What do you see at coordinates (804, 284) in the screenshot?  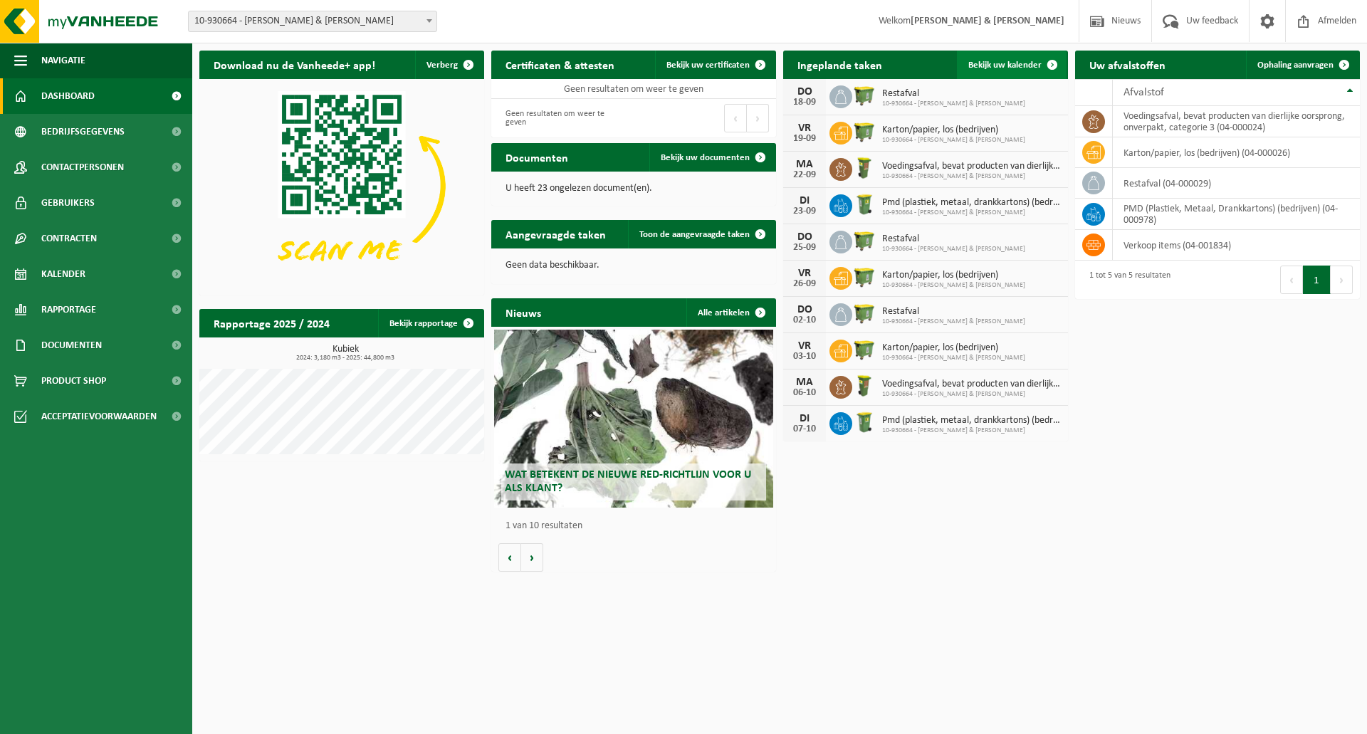 I see `div: 26-09` at bounding box center [804, 284].